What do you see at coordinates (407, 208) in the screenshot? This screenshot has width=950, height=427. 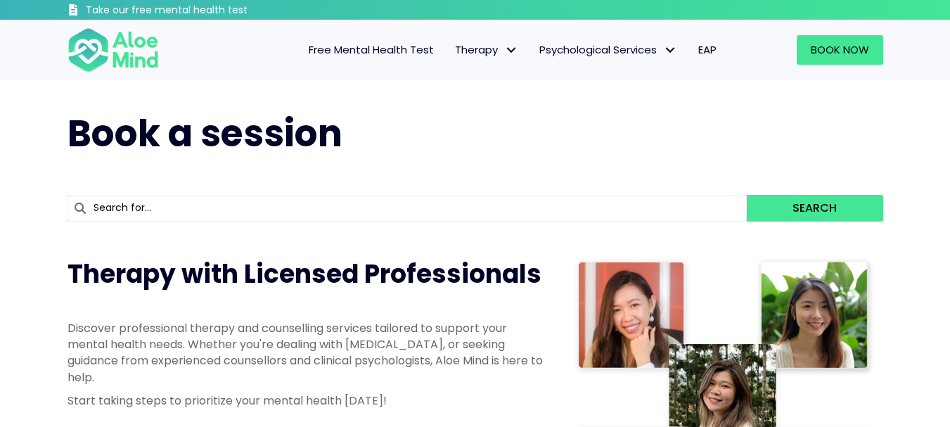 I see `input: Search for...` at bounding box center [407, 208].